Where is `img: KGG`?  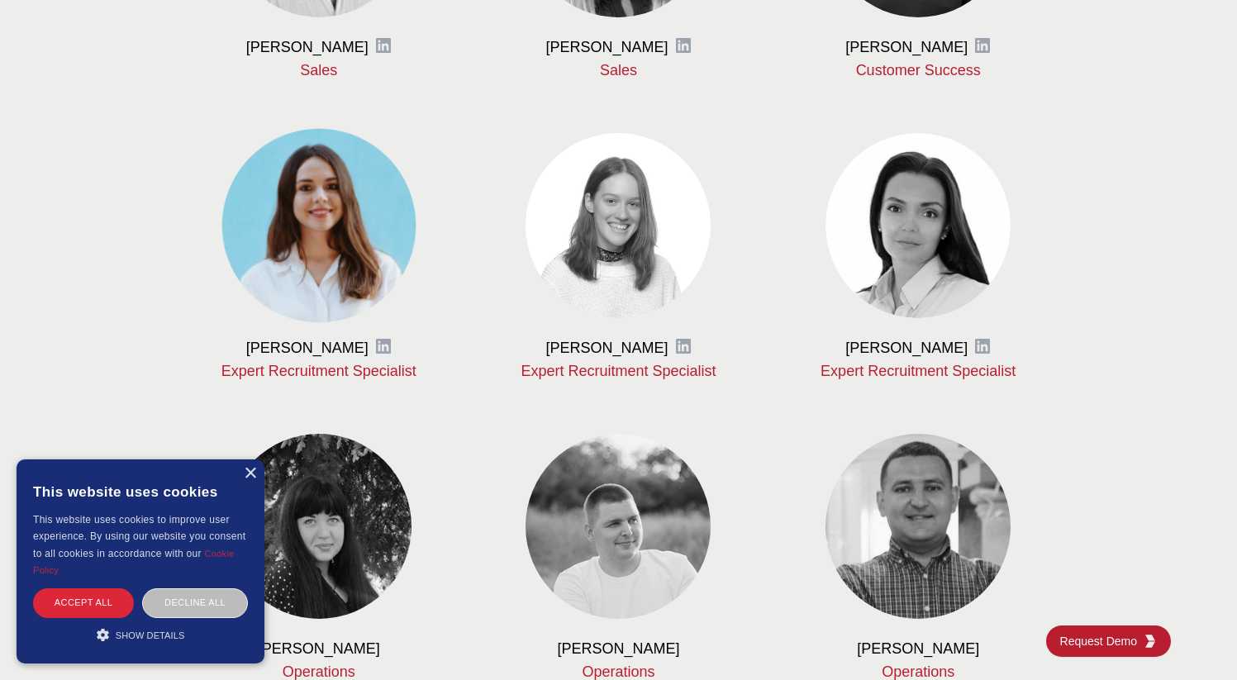 img: KGG is located at coordinates (1150, 641).